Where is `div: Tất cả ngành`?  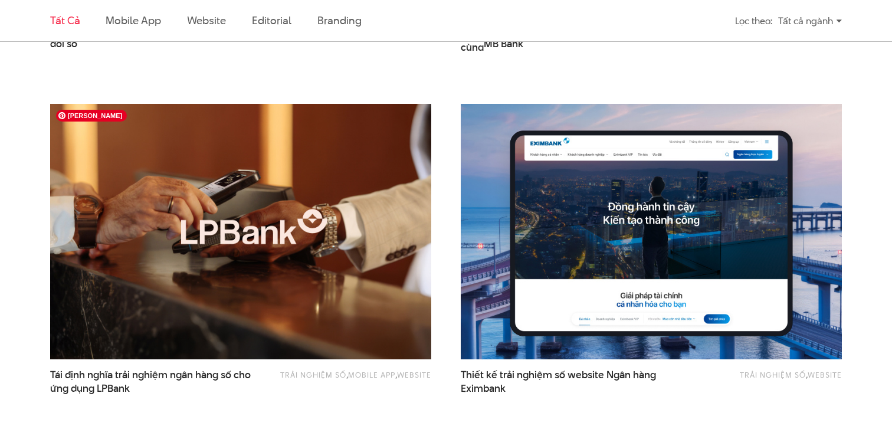
div: Tất cả ngành is located at coordinates (810, 21).